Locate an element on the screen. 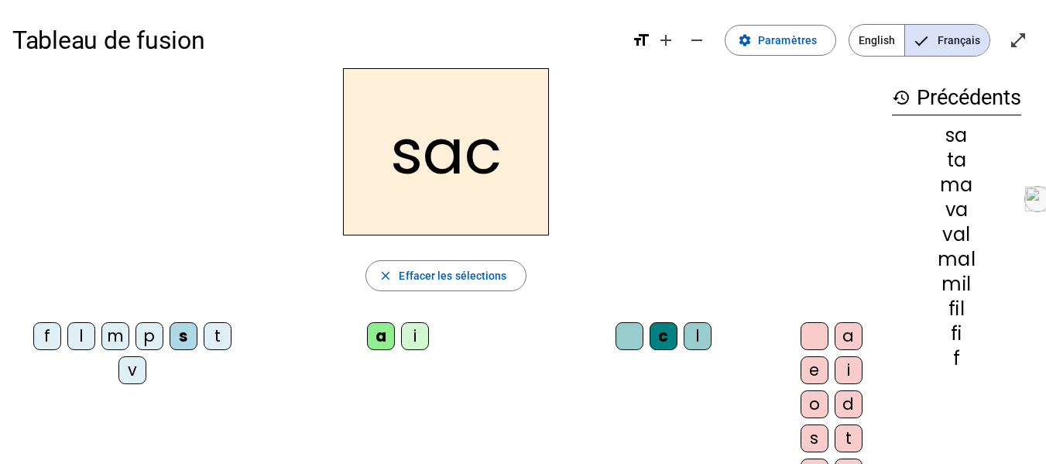 Image resolution: width=1046 pixels, height=464 pixels. div: mil is located at coordinates (956, 284).